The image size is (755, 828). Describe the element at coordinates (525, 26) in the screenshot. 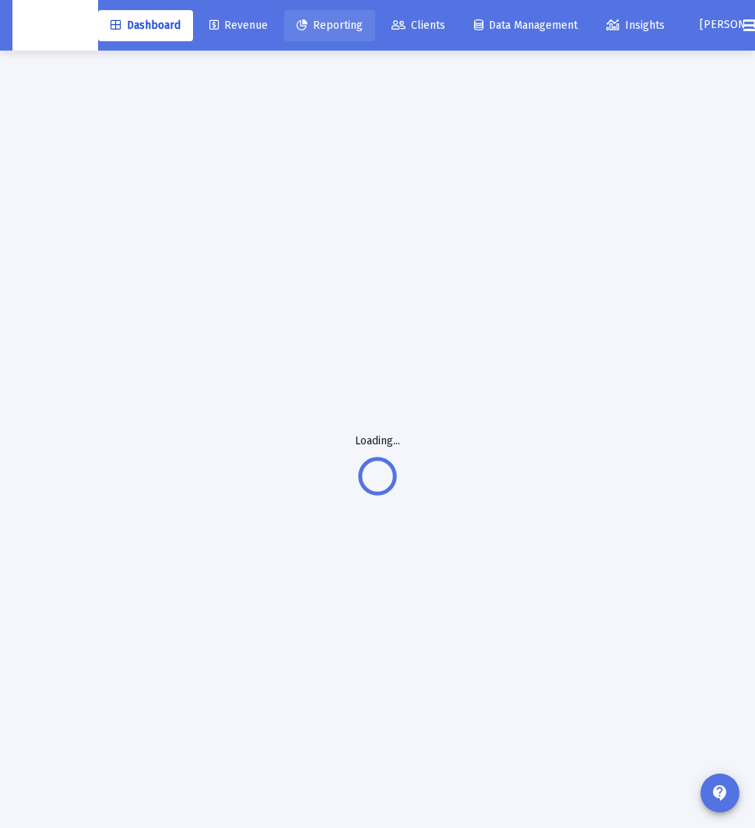

I see `a: Data Management` at that location.